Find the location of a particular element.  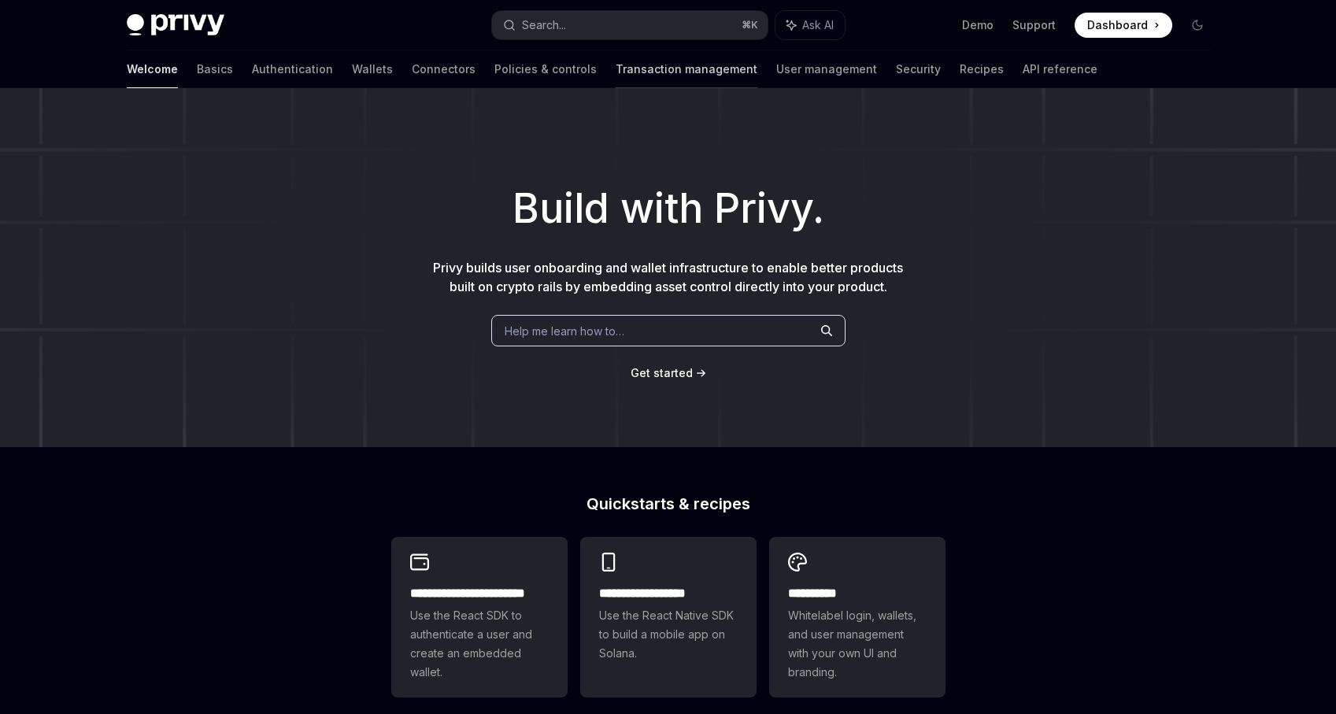

a: API reference is located at coordinates (1060, 69).